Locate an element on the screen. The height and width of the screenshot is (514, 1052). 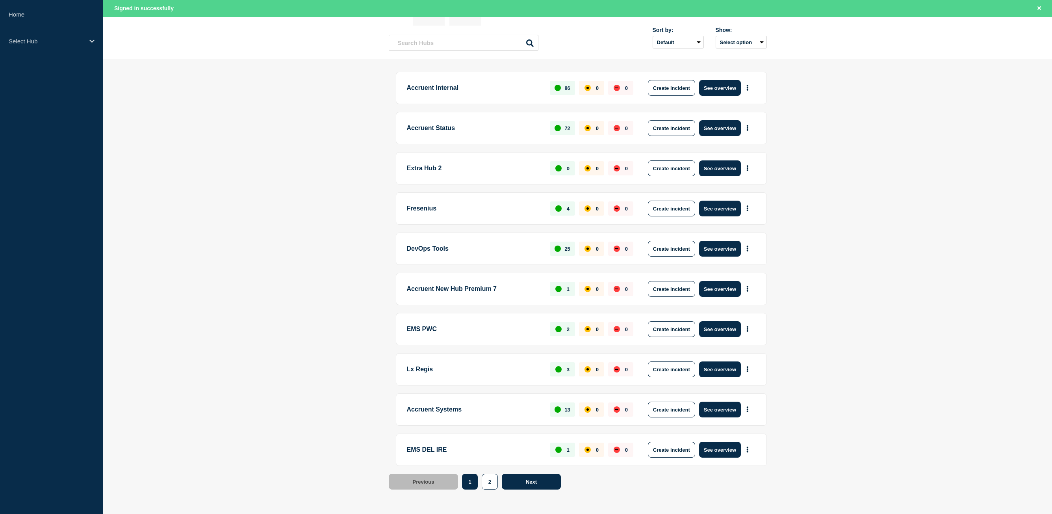
div: Show: is located at coordinates (741, 30).